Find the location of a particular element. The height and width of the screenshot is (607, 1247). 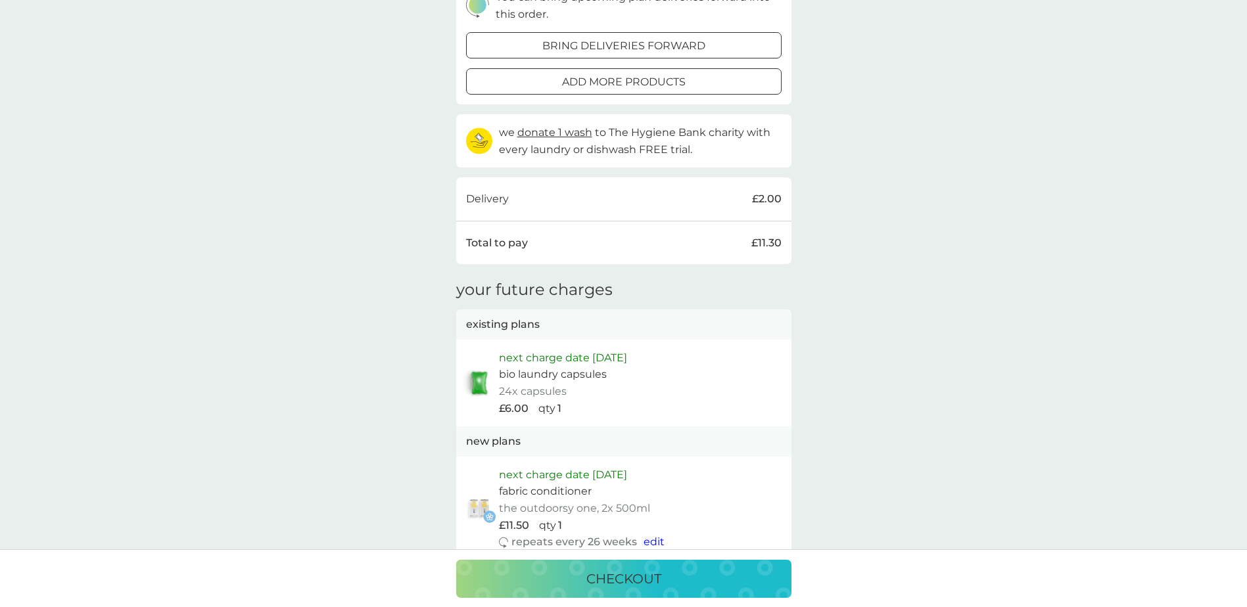

p: 24x capsules is located at coordinates (533, 392).